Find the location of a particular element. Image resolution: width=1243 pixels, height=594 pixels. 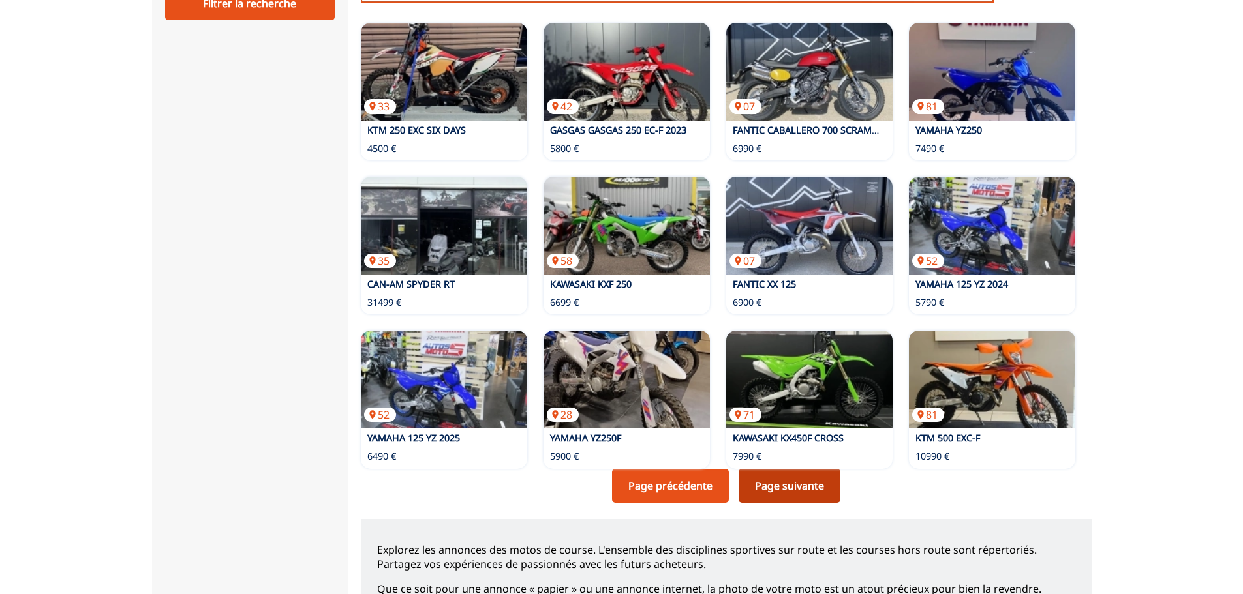

p: 6699 € is located at coordinates (564, 303).